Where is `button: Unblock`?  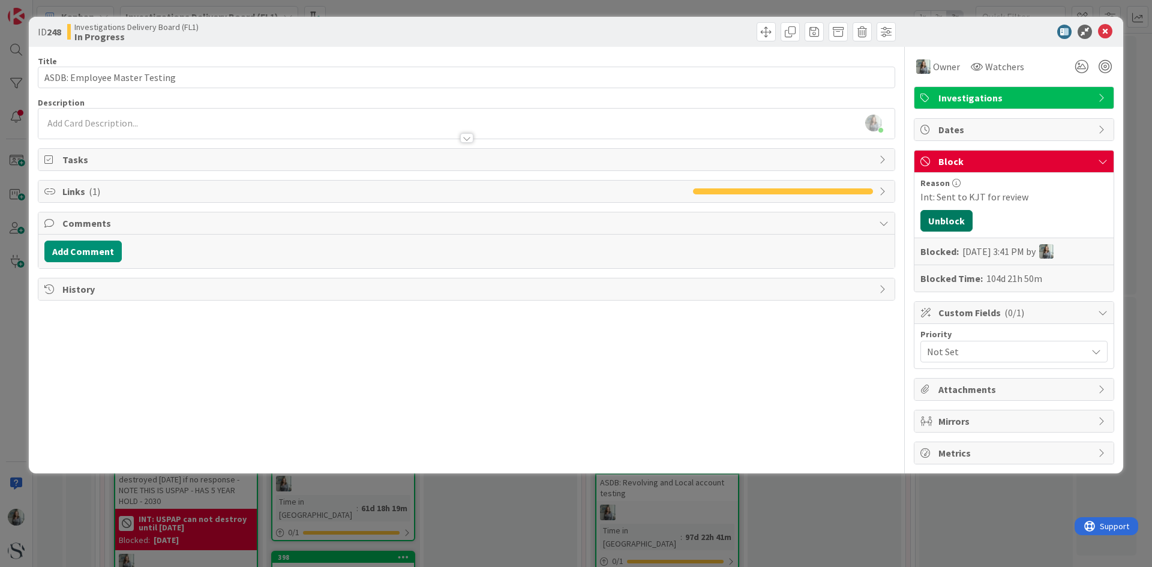 button: Unblock is located at coordinates (946, 221).